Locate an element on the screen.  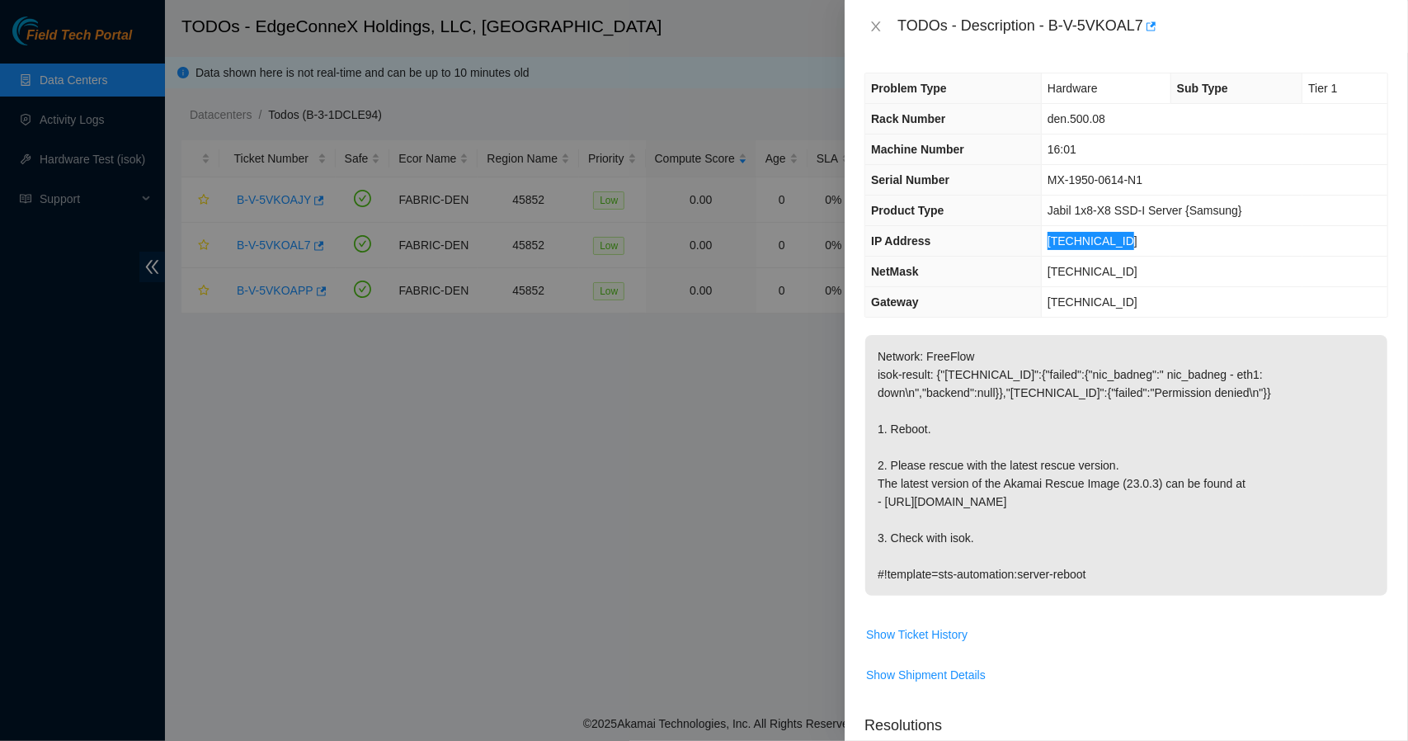
span: Hardware is located at coordinates (1073, 88).